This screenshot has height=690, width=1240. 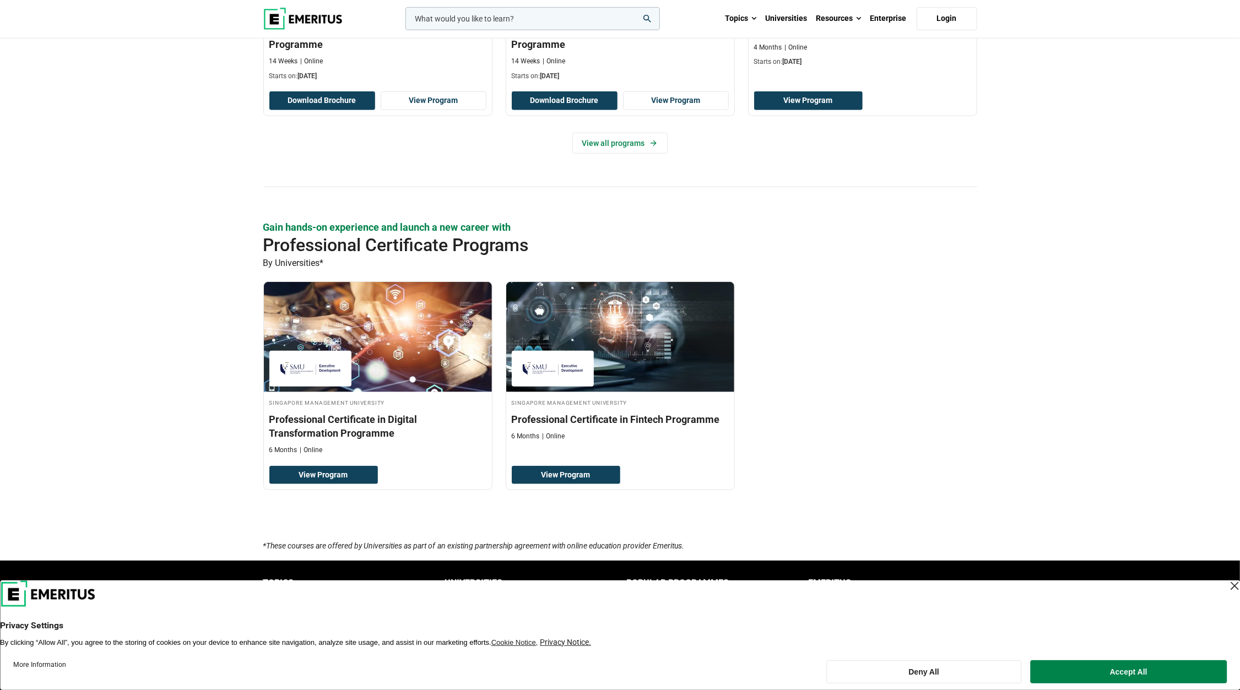 I want to click on p: By Universities*, so click(x=620, y=263).